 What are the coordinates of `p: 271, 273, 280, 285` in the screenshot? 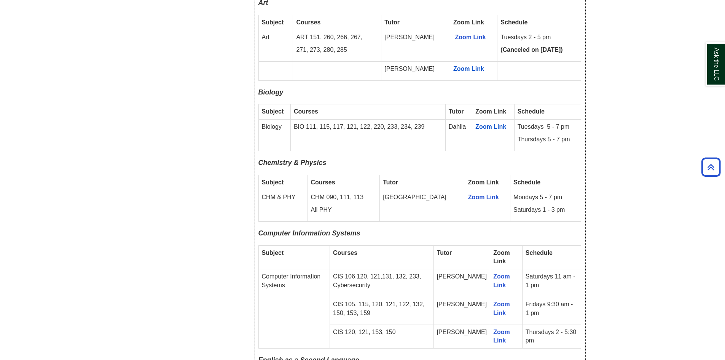 It's located at (337, 50).